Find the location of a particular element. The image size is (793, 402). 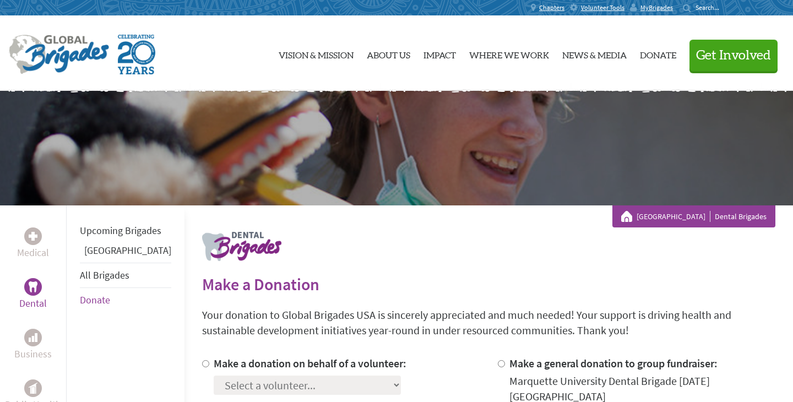

a: MedicalMedical is located at coordinates (33, 244).